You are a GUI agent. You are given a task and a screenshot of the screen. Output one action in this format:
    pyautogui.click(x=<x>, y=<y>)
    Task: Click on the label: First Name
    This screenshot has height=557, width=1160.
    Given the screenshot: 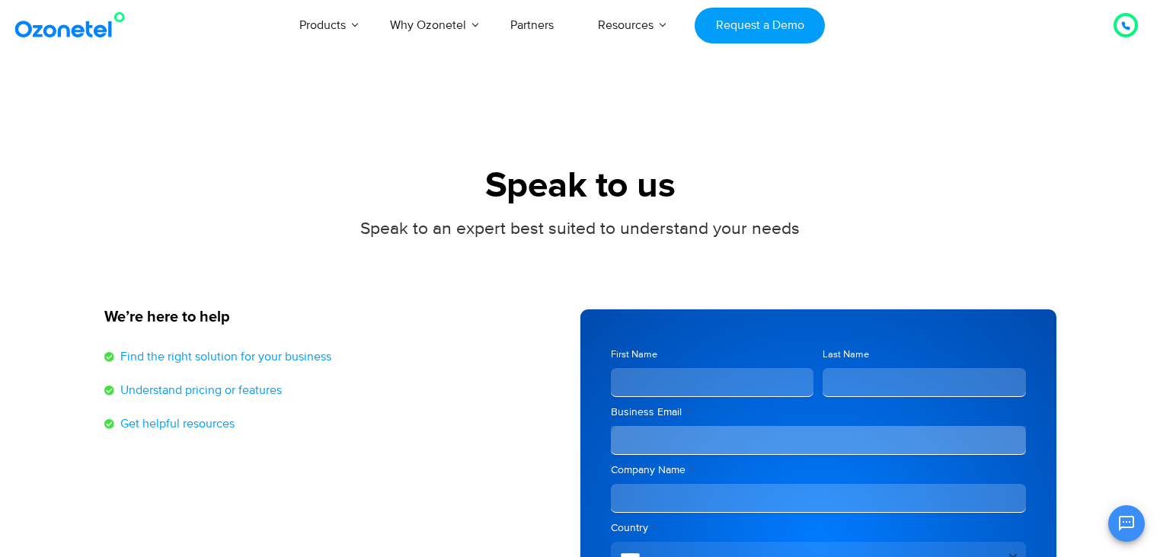 What is the action you would take?
    pyautogui.click(x=712, y=354)
    